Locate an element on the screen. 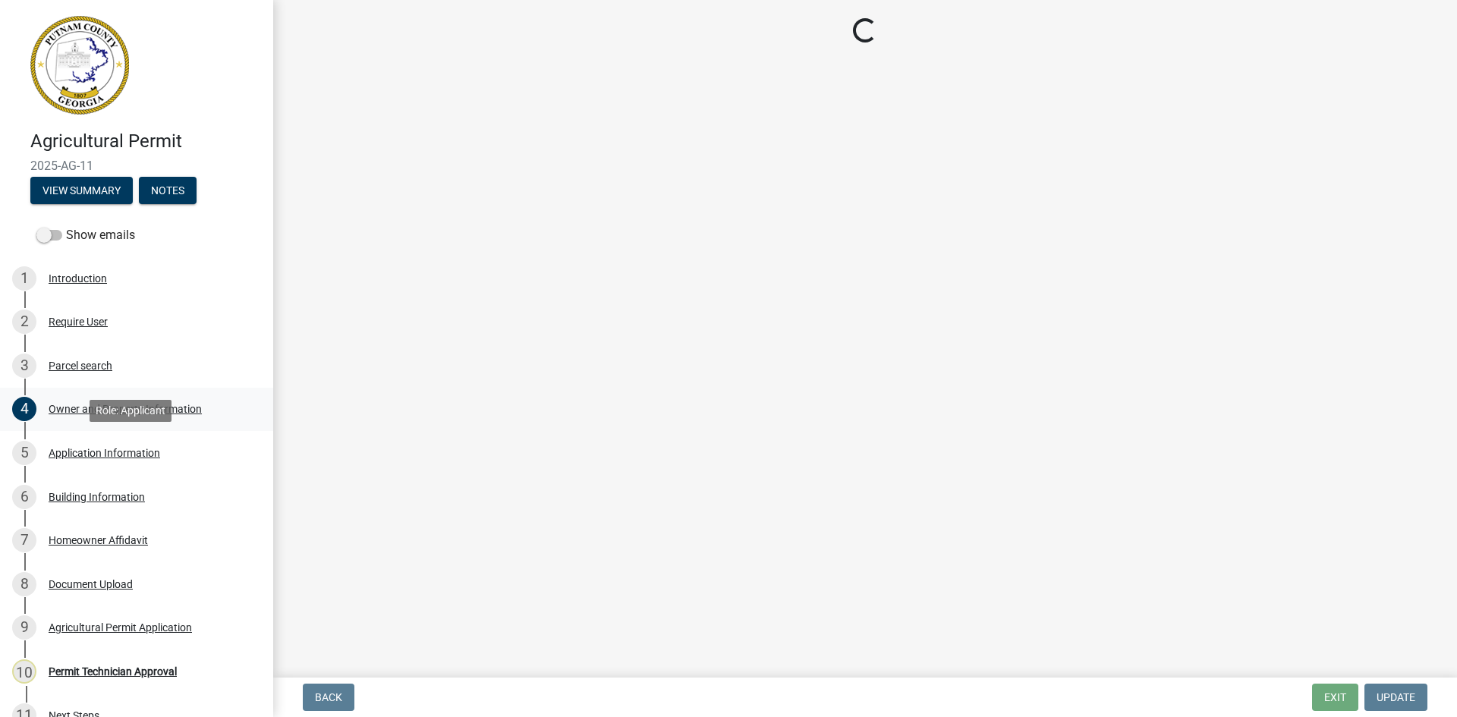  button: Back is located at coordinates (329, 698).